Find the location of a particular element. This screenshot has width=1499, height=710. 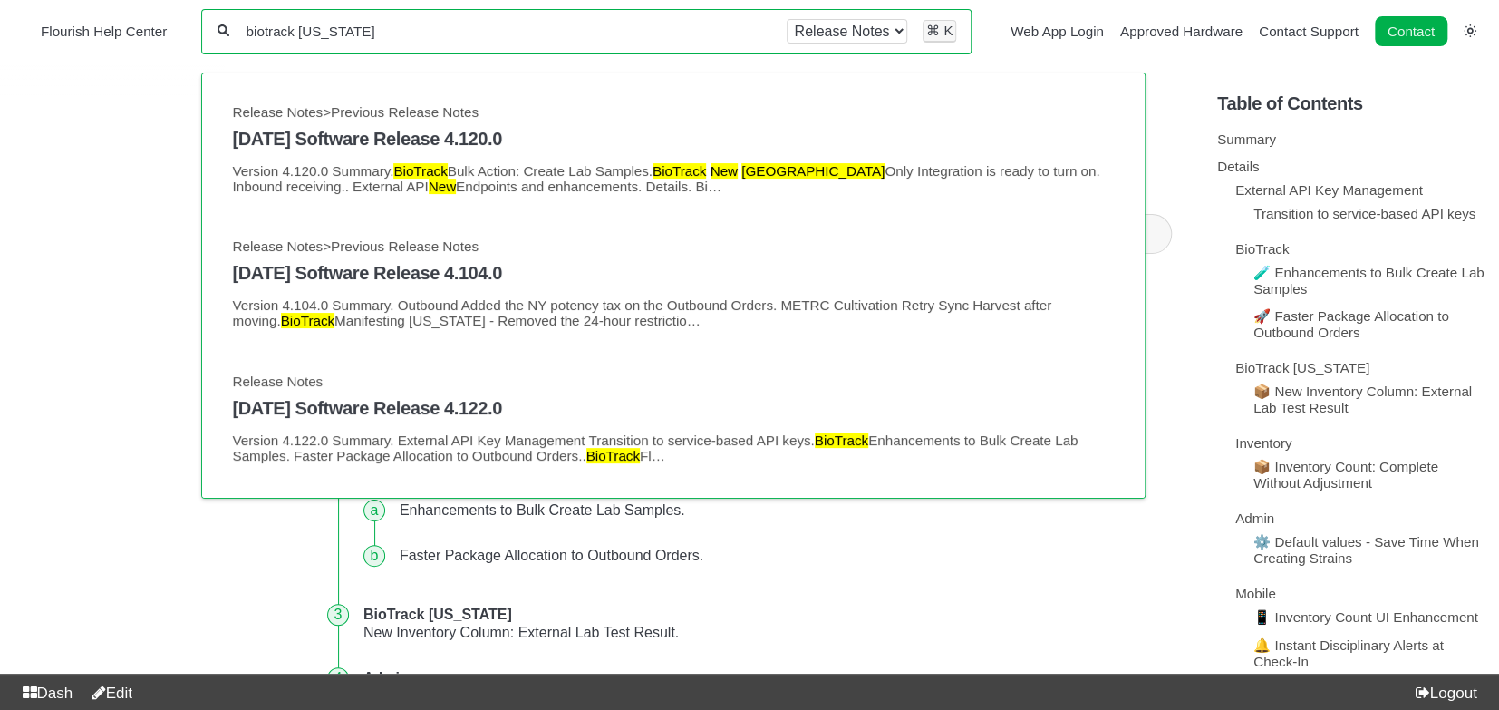

a: Dash is located at coordinates (44, 692).